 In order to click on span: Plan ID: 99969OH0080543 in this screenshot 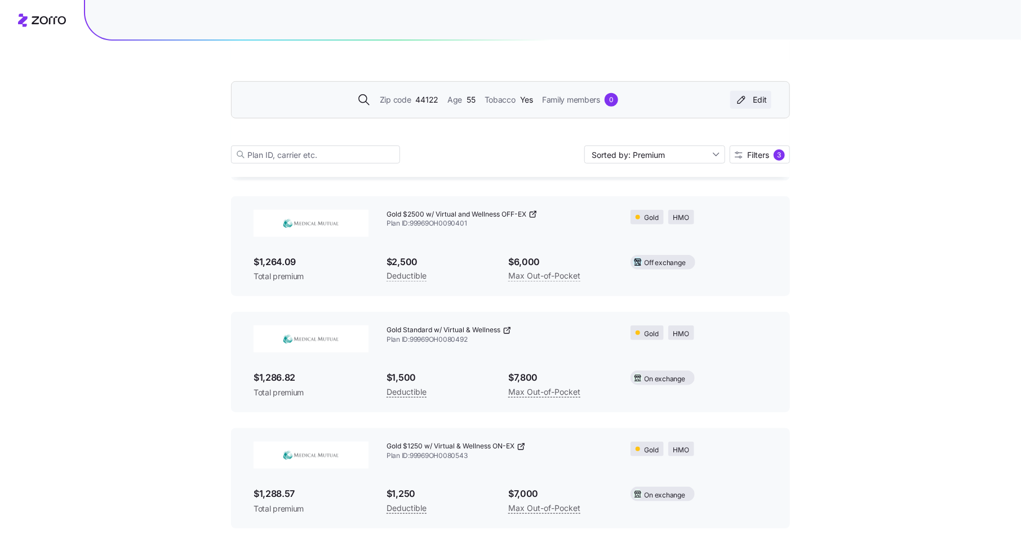, I will do `click(499, 455)`.